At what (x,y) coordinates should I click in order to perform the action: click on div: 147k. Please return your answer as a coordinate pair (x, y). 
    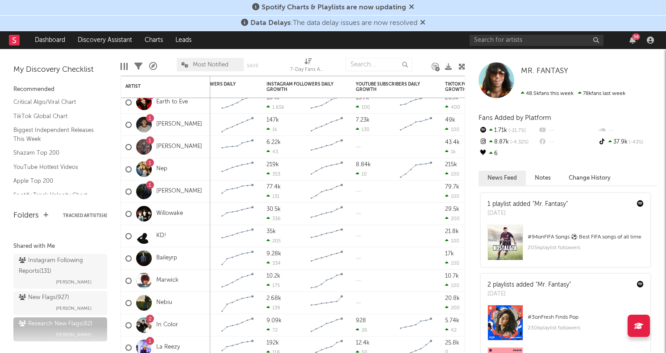
    Looking at the image, I should click on (273, 120).